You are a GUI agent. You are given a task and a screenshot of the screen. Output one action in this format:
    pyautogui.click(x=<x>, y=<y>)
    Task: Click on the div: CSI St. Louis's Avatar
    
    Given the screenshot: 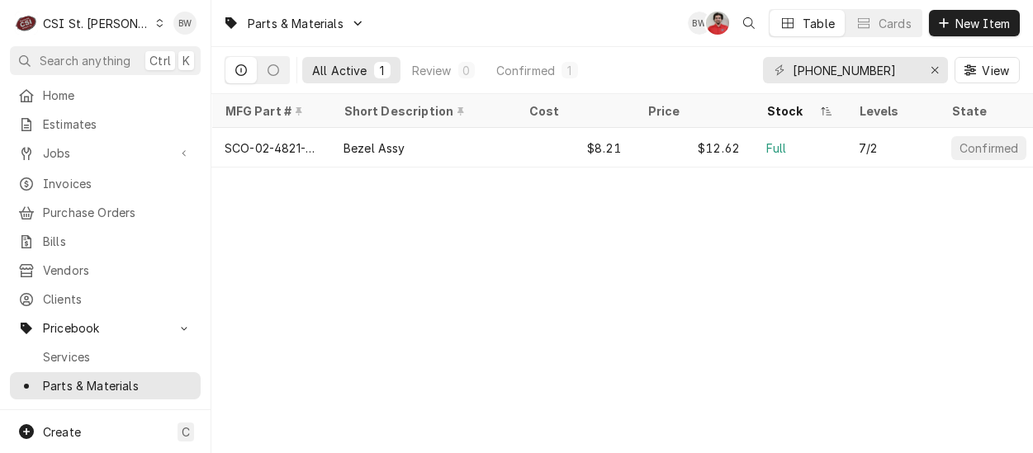 What is the action you would take?
    pyautogui.click(x=26, y=23)
    